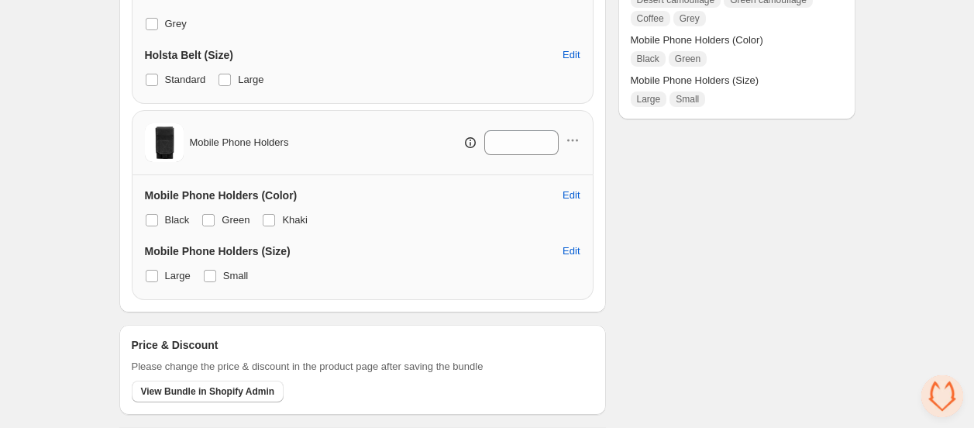  I want to click on span: Mobile Phone Holders (Size), so click(737, 81).